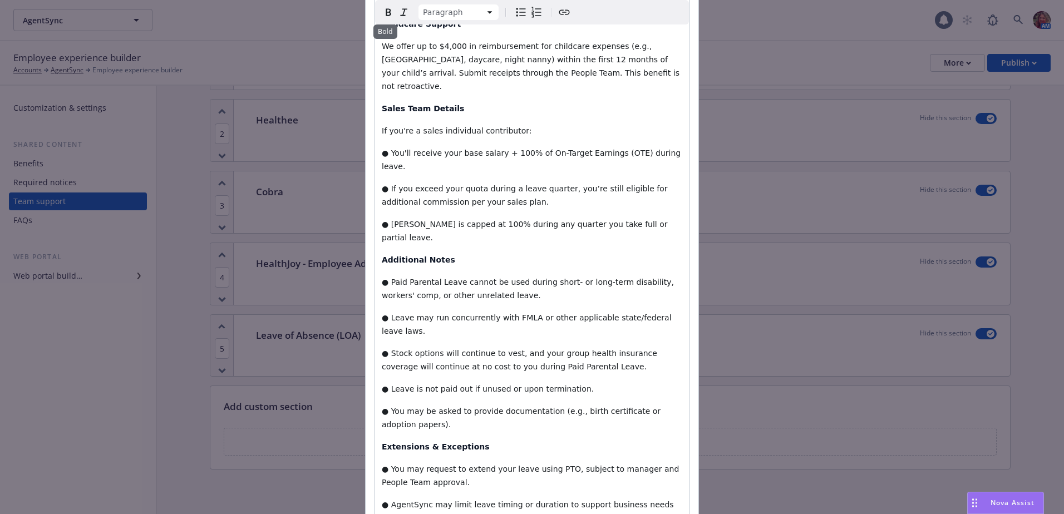 The width and height of the screenshot is (1064, 514). I want to click on span: ● You may request to extend your leave using PTO, subject to manager and People Team approval., so click(531, 476).